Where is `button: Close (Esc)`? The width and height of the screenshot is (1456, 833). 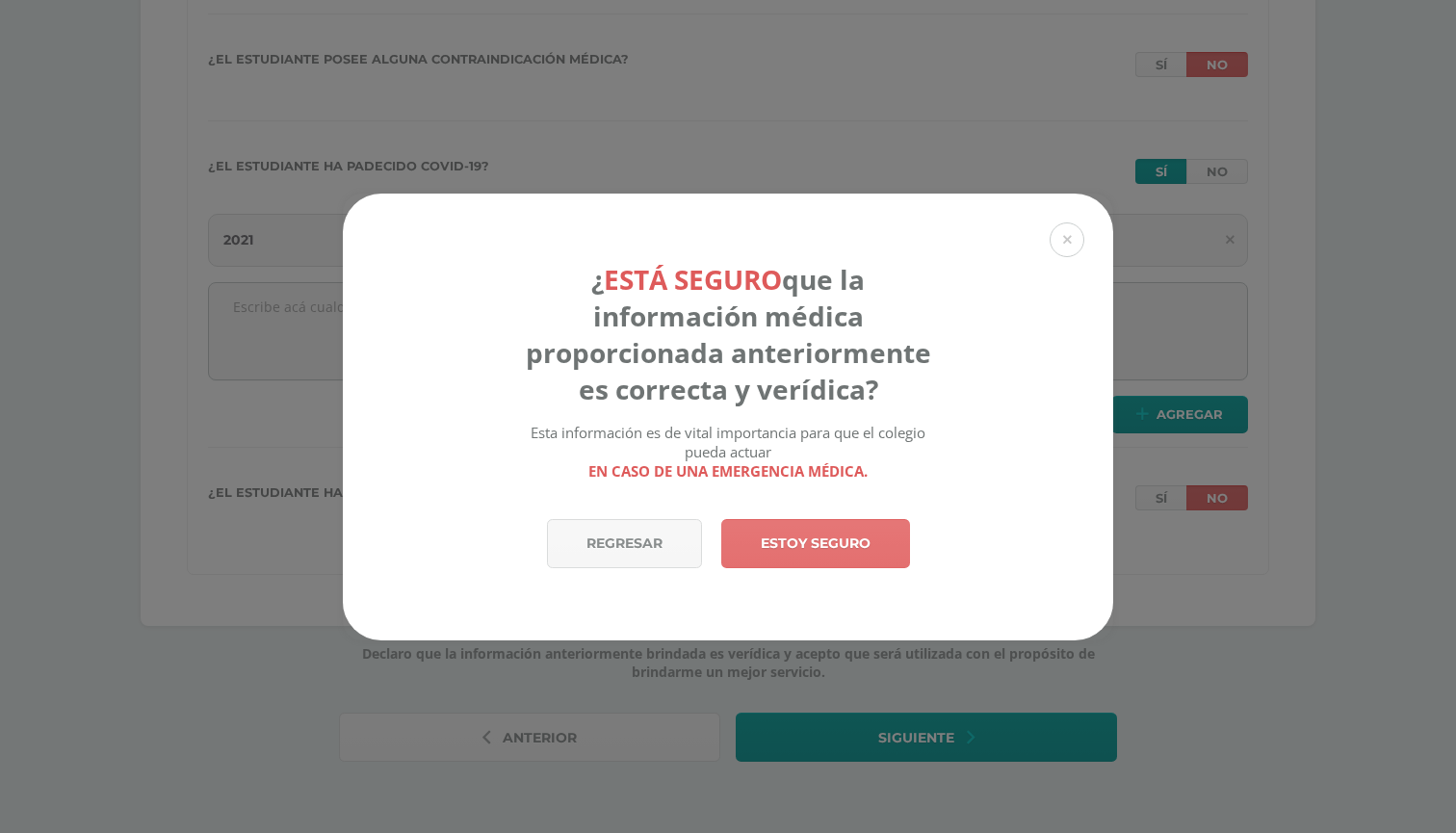
button: Close (Esc) is located at coordinates (1067, 240).